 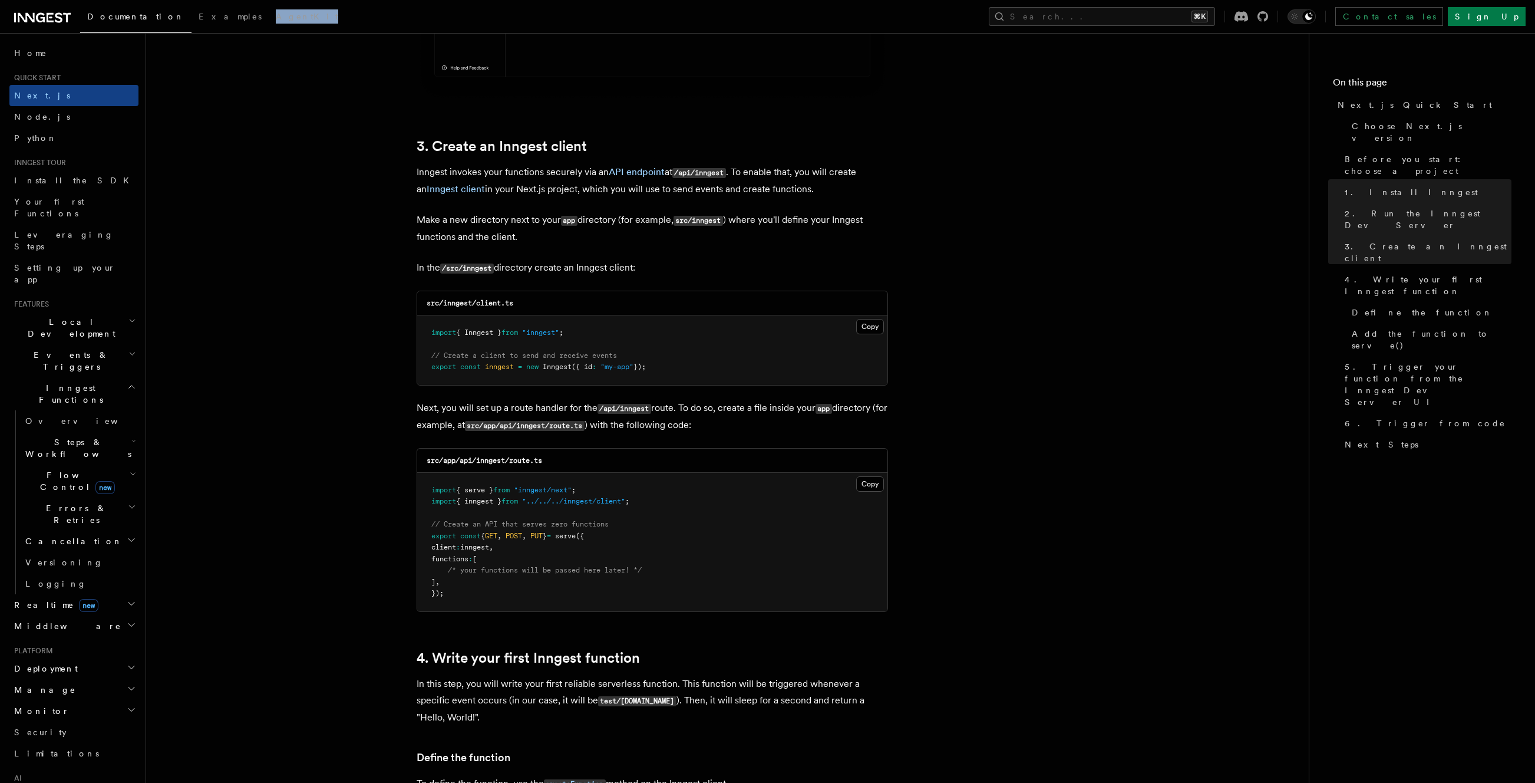 I want to click on p: Next, you will set up a route handler for the route. To do so, create a file inside your director..., so click(x=652, y=417).